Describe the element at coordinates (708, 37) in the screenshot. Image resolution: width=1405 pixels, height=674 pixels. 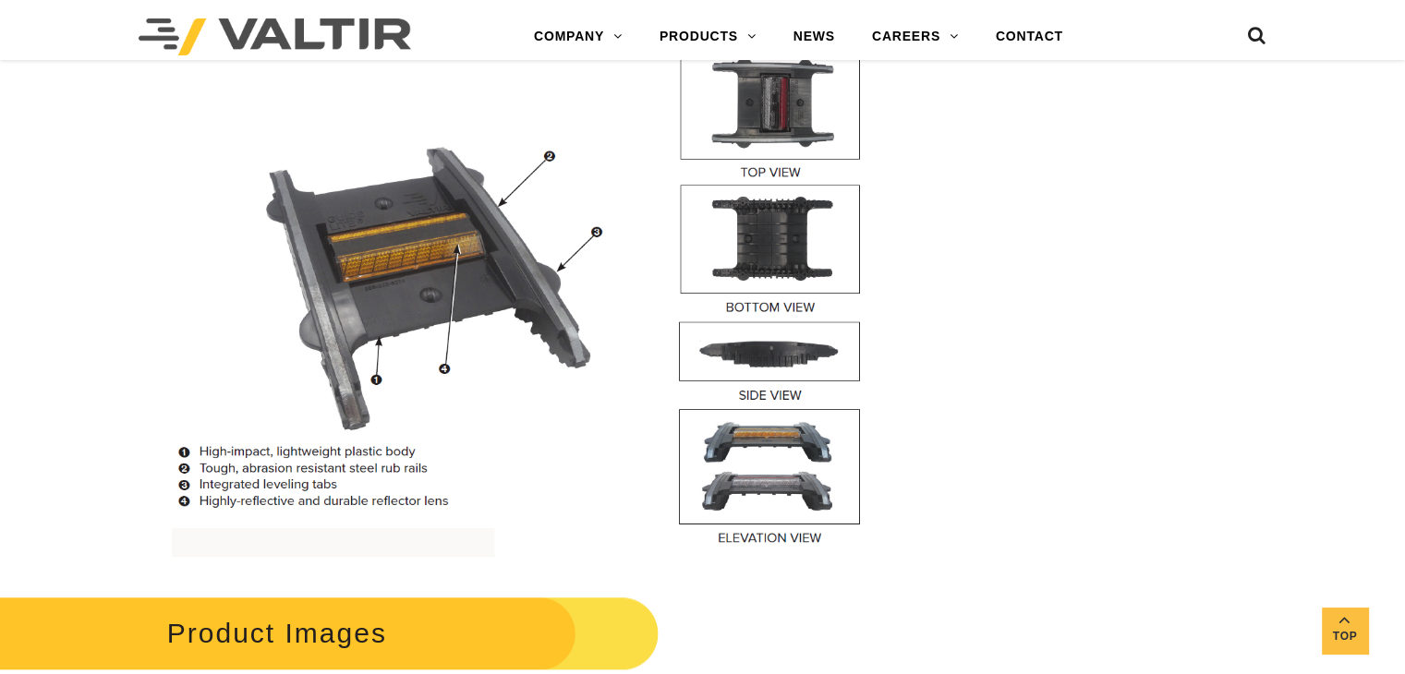
I see `a: PRODUCTS` at that location.